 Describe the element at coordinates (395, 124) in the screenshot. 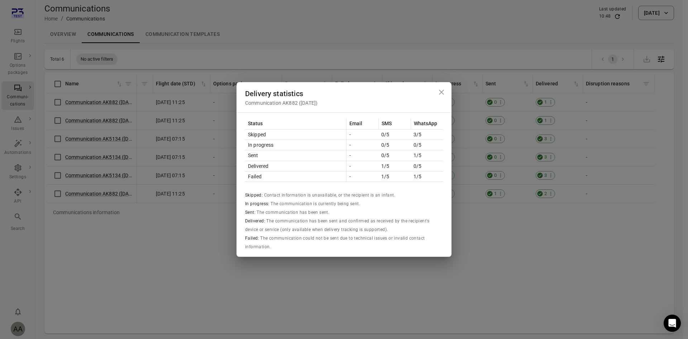

I see `th: SMS` at that location.